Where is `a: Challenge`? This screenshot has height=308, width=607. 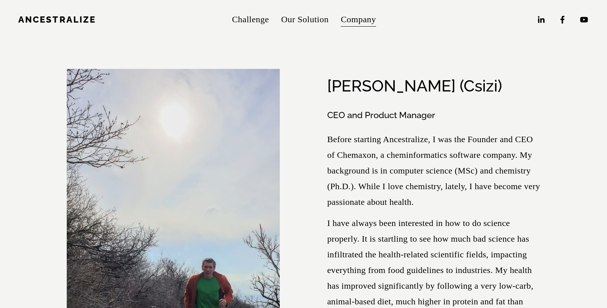 a: Challenge is located at coordinates (251, 20).